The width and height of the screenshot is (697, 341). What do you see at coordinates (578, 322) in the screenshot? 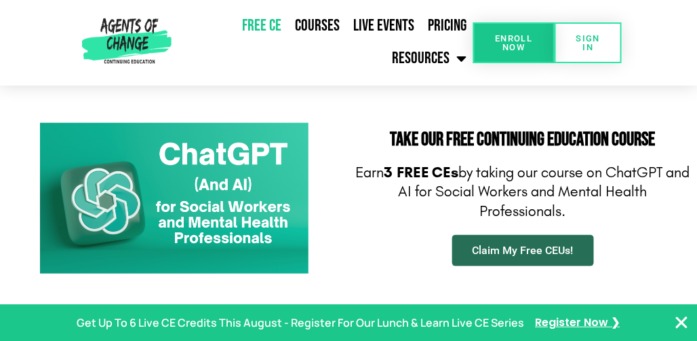
I see `span: Register Now ❯` at bounding box center [578, 322].